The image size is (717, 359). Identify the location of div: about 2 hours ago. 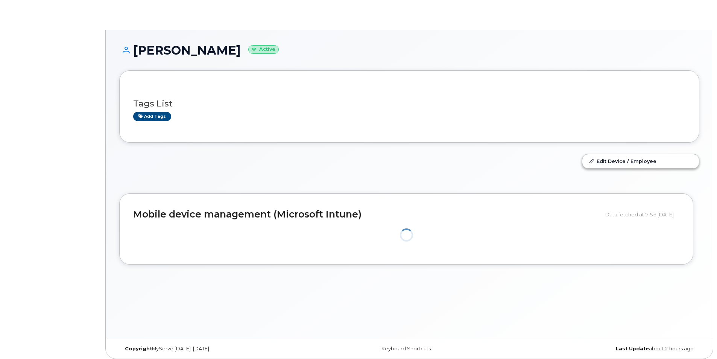
(603, 349).